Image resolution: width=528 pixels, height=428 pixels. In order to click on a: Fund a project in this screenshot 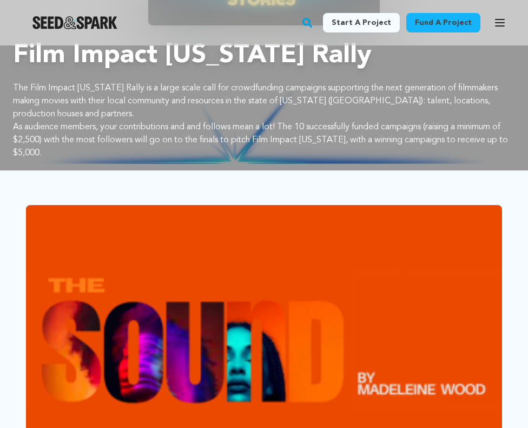, I will do `click(443, 23)`.